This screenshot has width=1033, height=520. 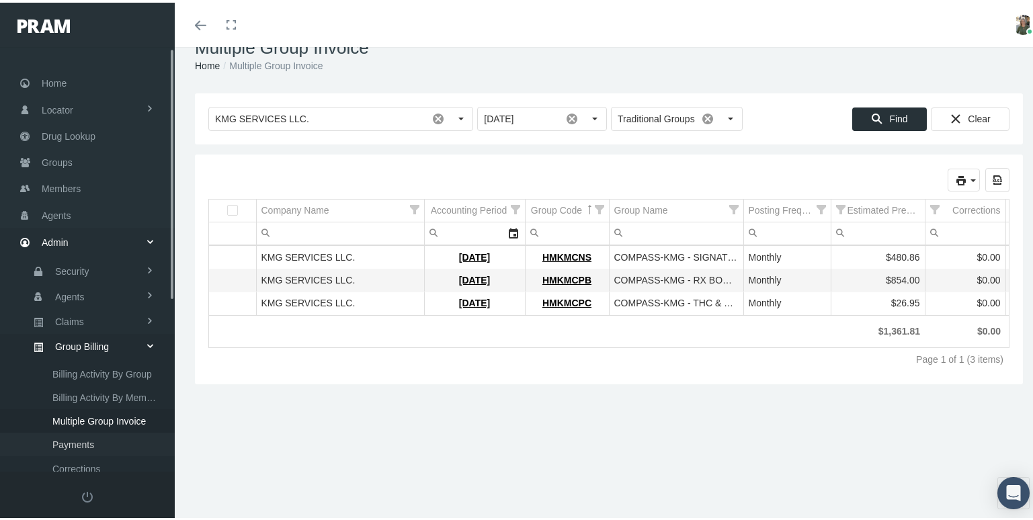 I want to click on div: Clear, so click(x=970, y=116).